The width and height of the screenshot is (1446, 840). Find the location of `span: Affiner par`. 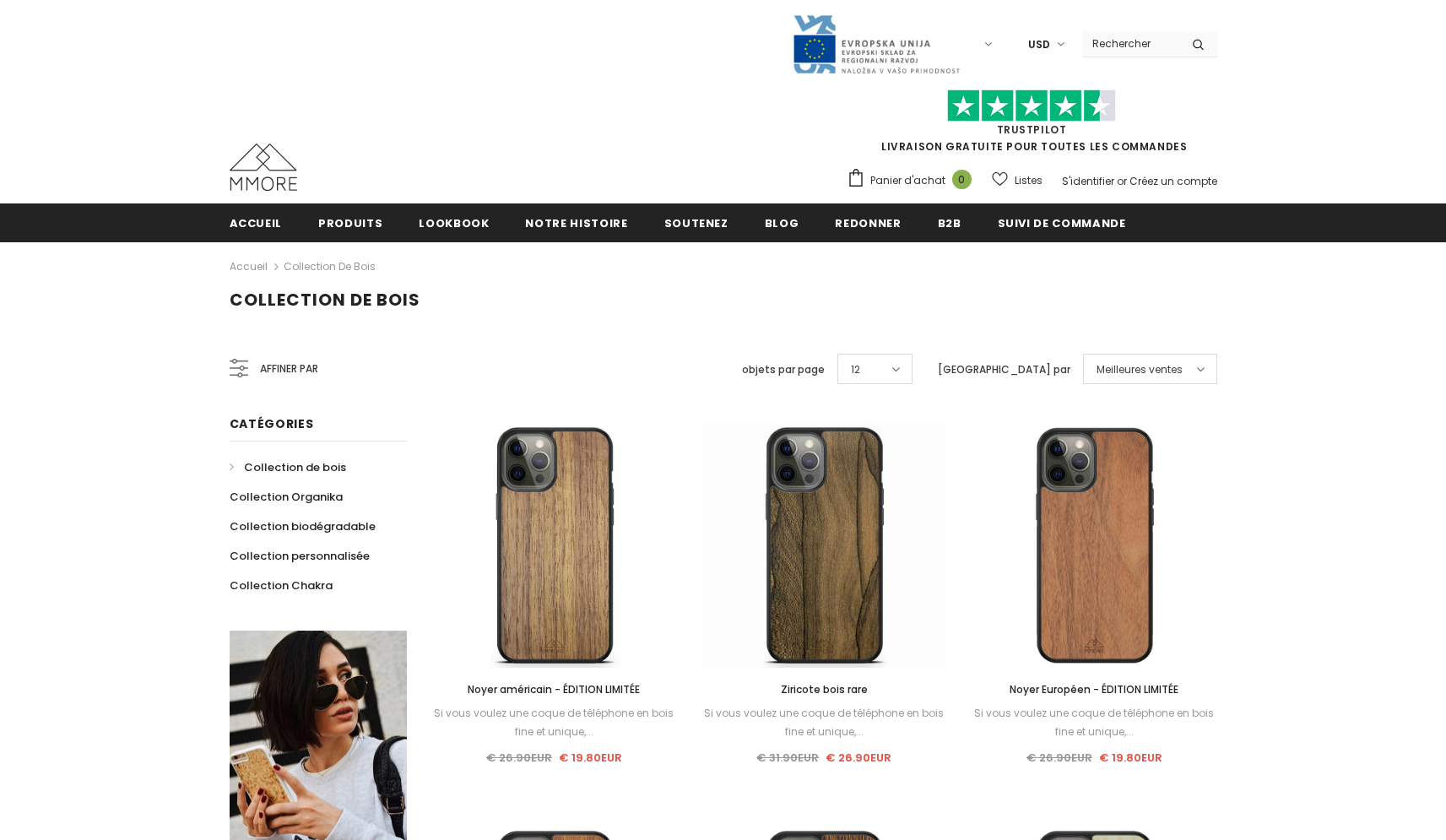

span: Affiner par is located at coordinates (289, 369).